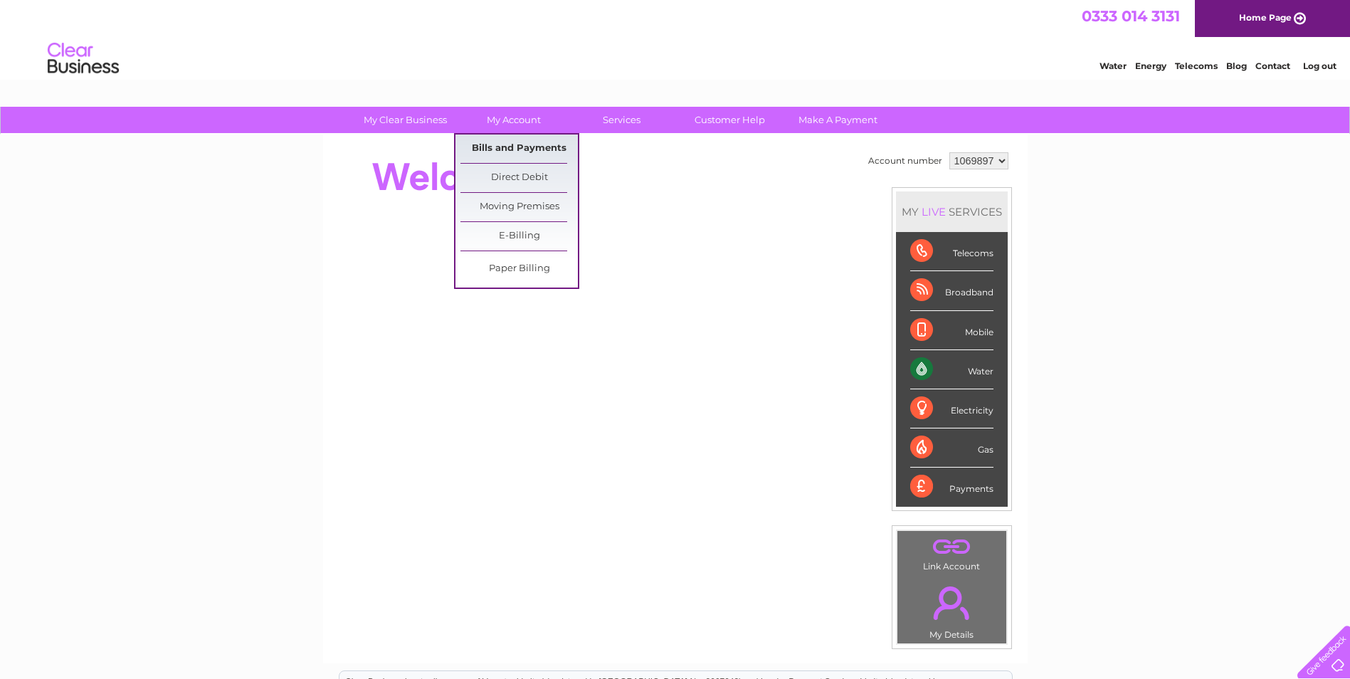 The image size is (1350, 679). I want to click on a: Bills and Payments, so click(519, 149).